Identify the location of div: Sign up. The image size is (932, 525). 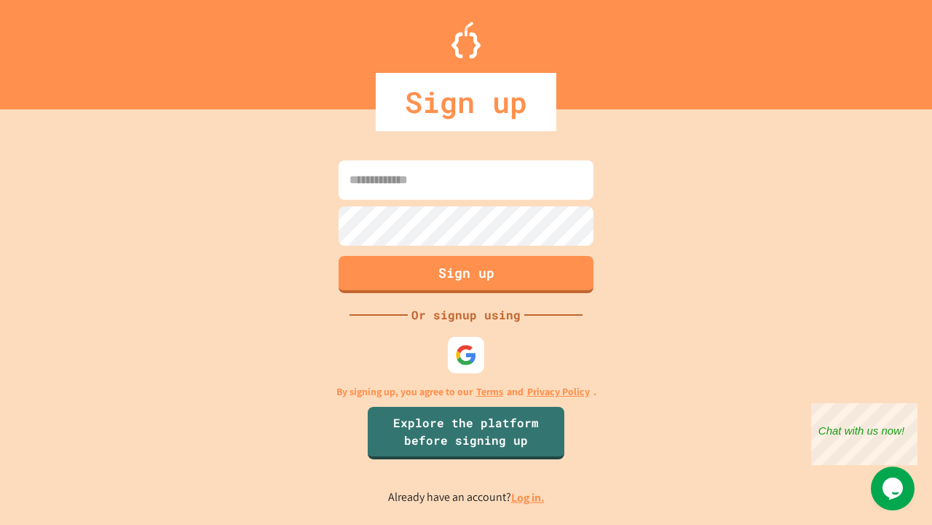
(466, 102).